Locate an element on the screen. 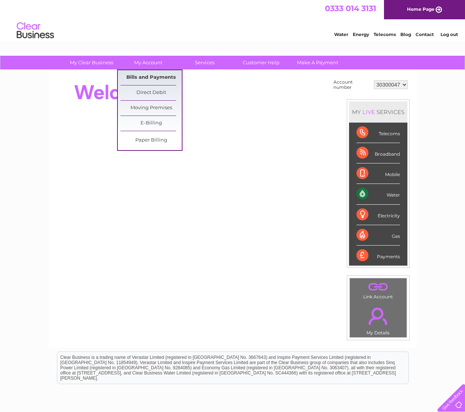 This screenshot has height=412, width=465. a: E-Billing is located at coordinates (151, 123).